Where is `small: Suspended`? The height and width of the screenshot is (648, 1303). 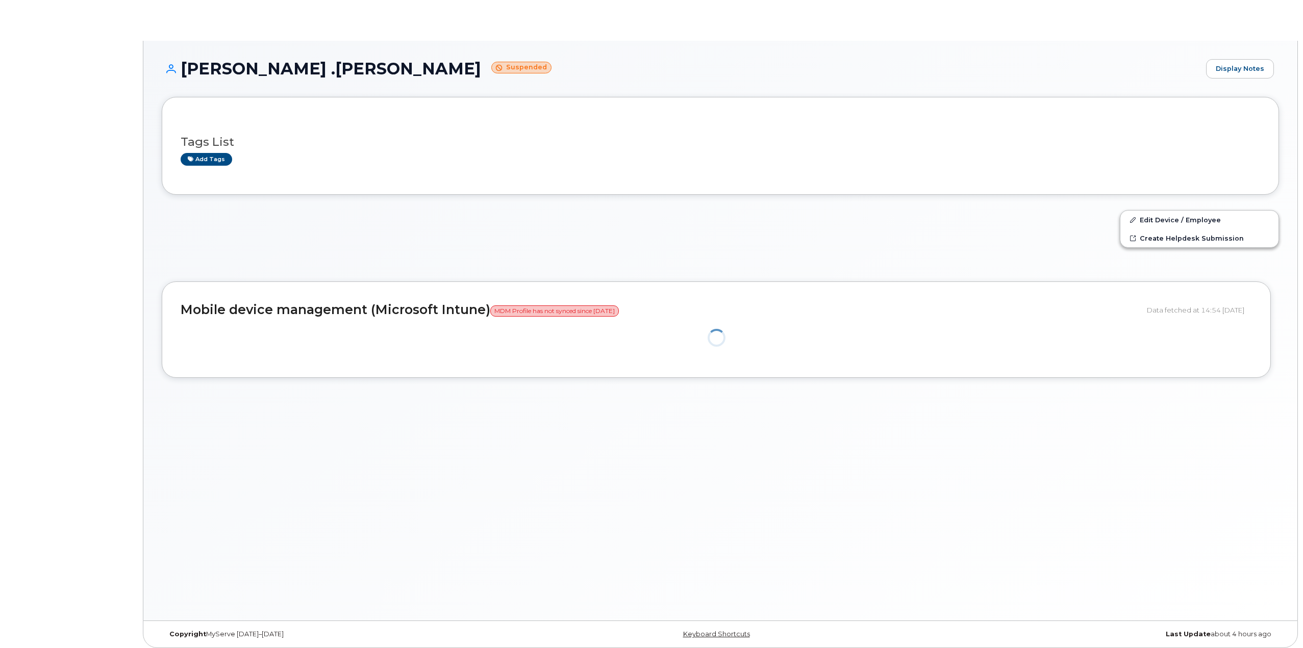 small: Suspended is located at coordinates (521, 67).